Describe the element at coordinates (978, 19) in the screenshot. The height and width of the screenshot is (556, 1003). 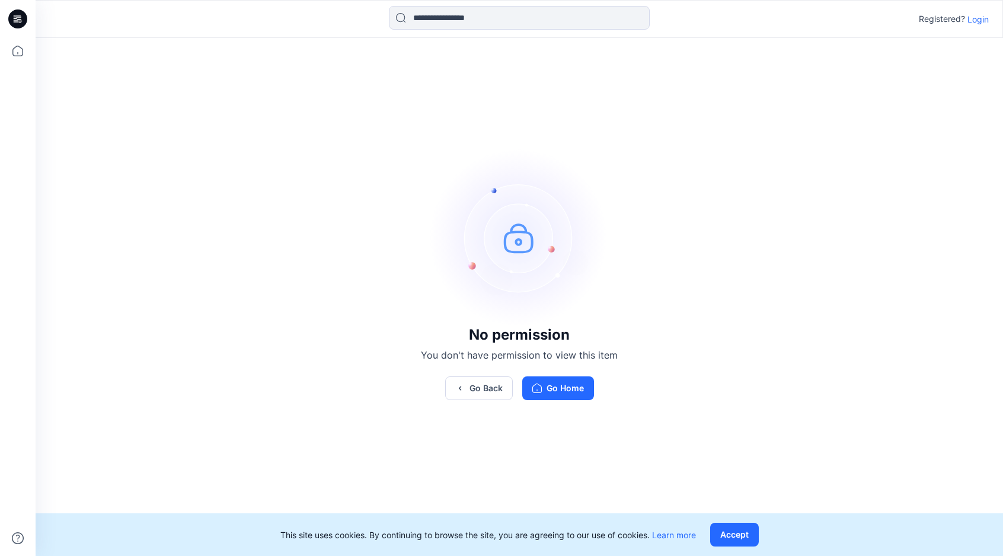
I see `p: Login` at that location.